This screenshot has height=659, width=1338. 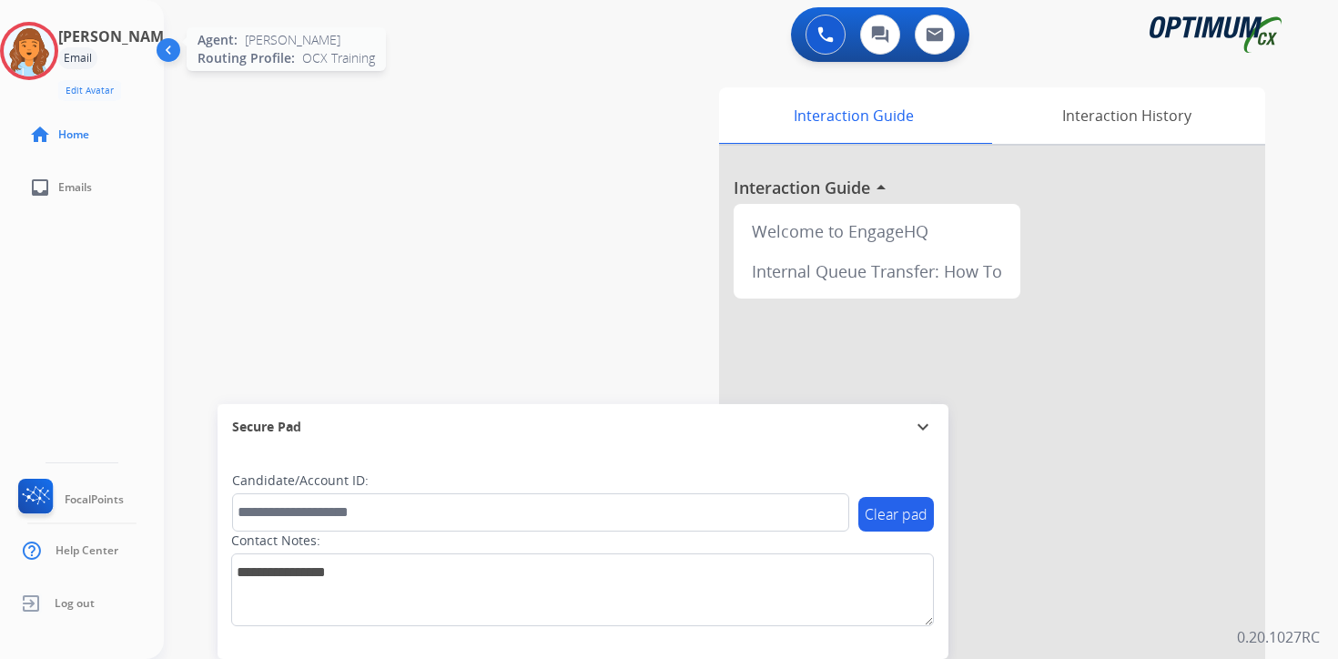 I want to click on a: FocalPoints, so click(x=69, y=500).